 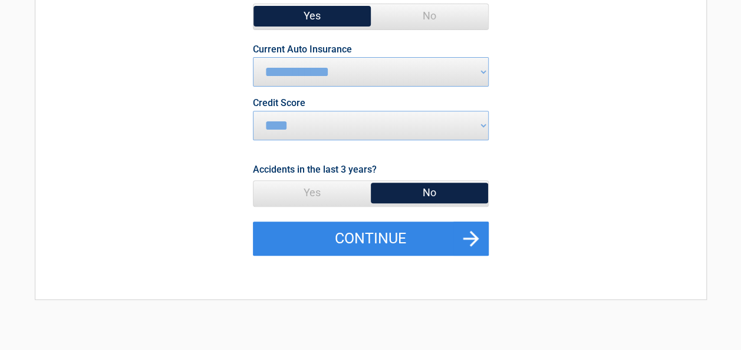 What do you see at coordinates (302, 49) in the screenshot?
I see `label: Current Auto Insurance` at bounding box center [302, 49].